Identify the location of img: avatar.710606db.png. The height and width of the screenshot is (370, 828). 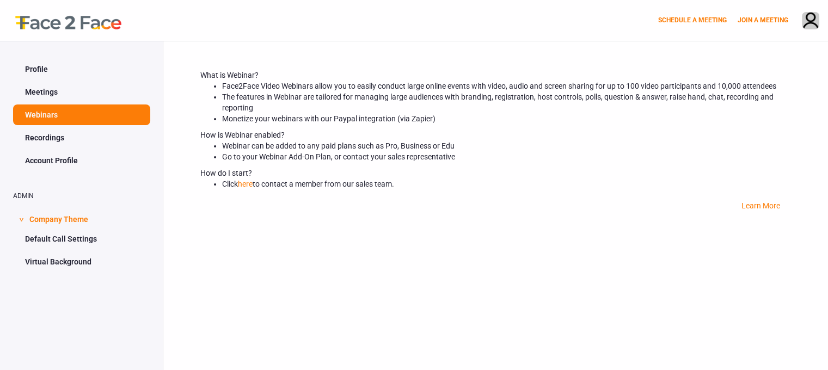
(810, 21).